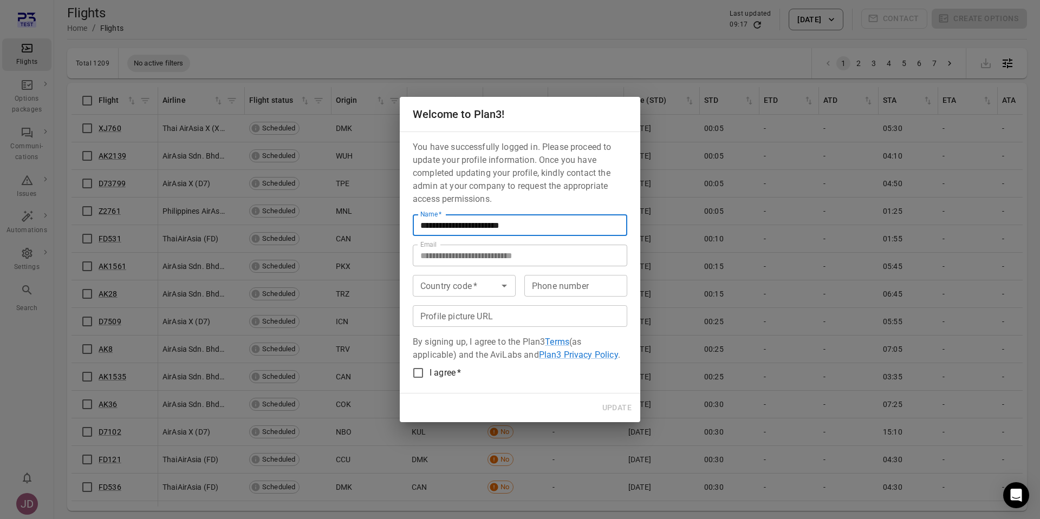 This screenshot has width=1040, height=519. Describe the element at coordinates (520, 349) in the screenshot. I see `p: By signing up, I agree to the Plan3 (as applicable) and the AviLabs and .` at that location.